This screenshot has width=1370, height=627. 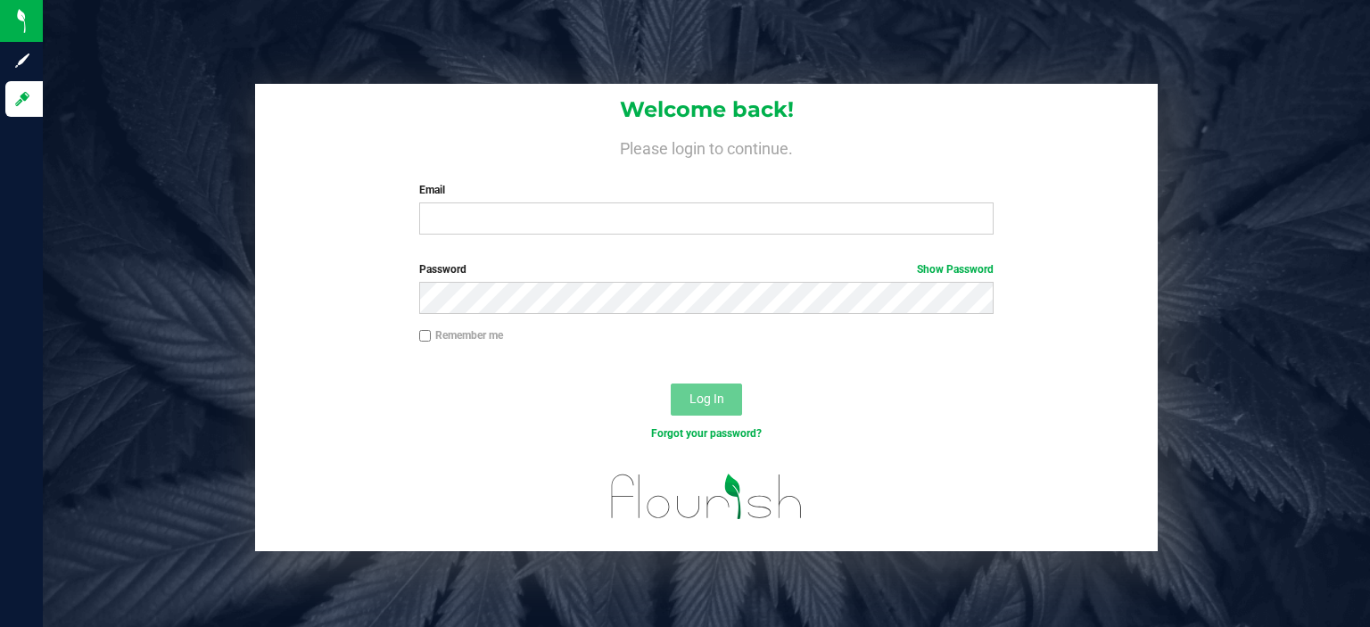 I want to click on inline-svg: Sign up, so click(x=22, y=61).